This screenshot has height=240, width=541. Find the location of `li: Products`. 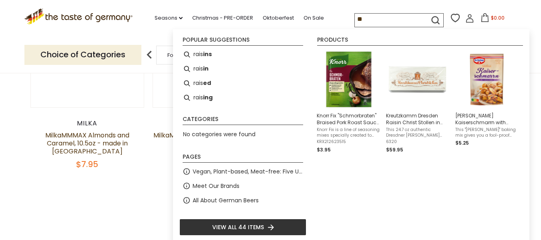

li: Products is located at coordinates (420, 41).